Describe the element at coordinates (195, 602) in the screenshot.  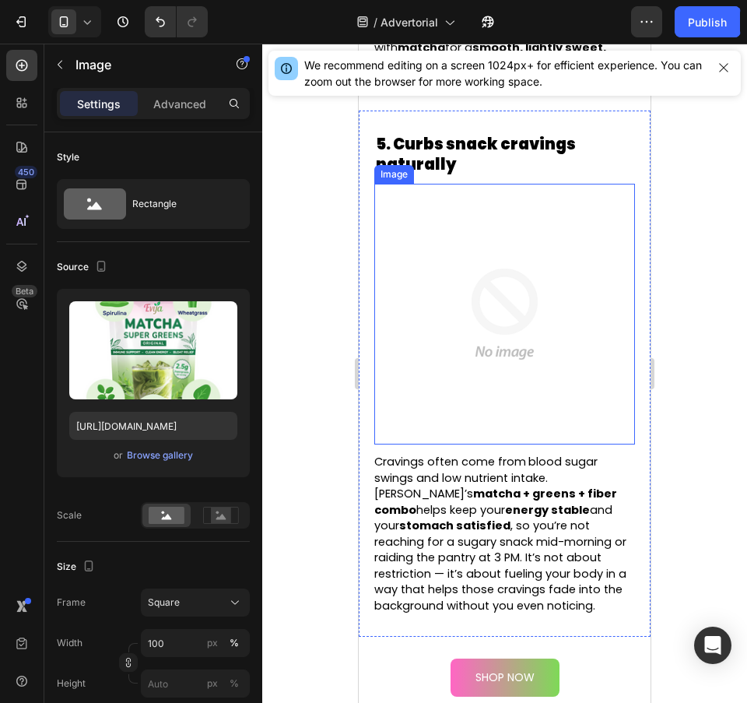
I see `button: Square` at that location.